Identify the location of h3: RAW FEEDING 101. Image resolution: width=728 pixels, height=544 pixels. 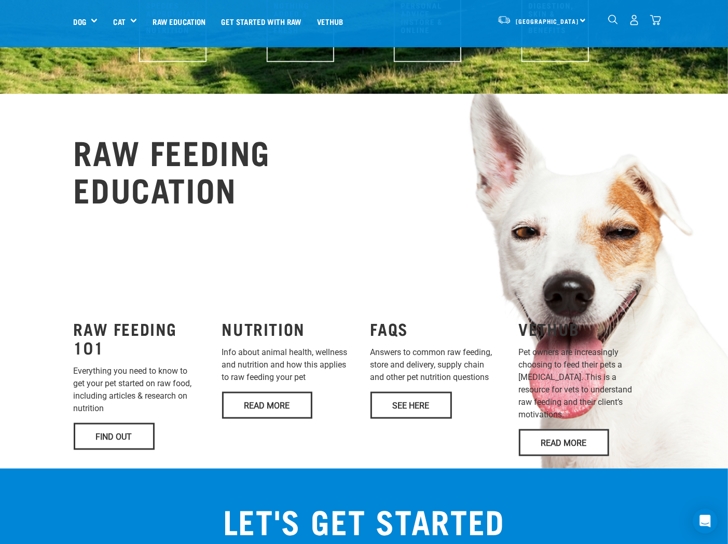
(142, 338).